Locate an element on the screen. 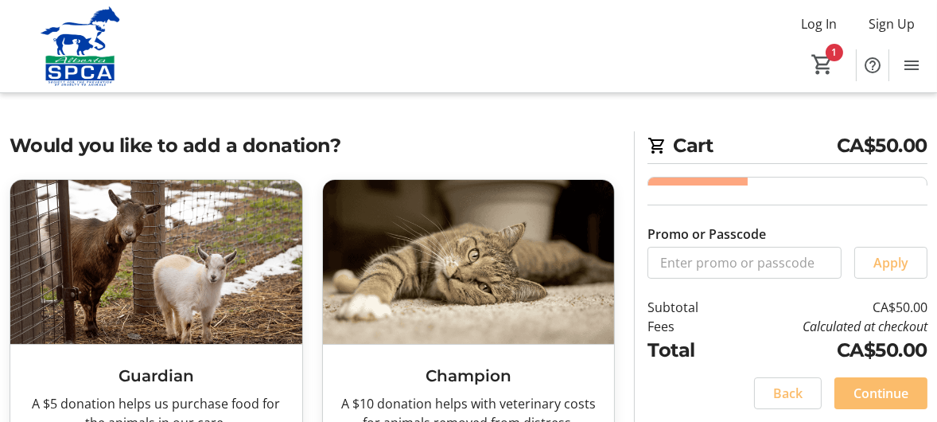  span: Back is located at coordinates (787, 393).